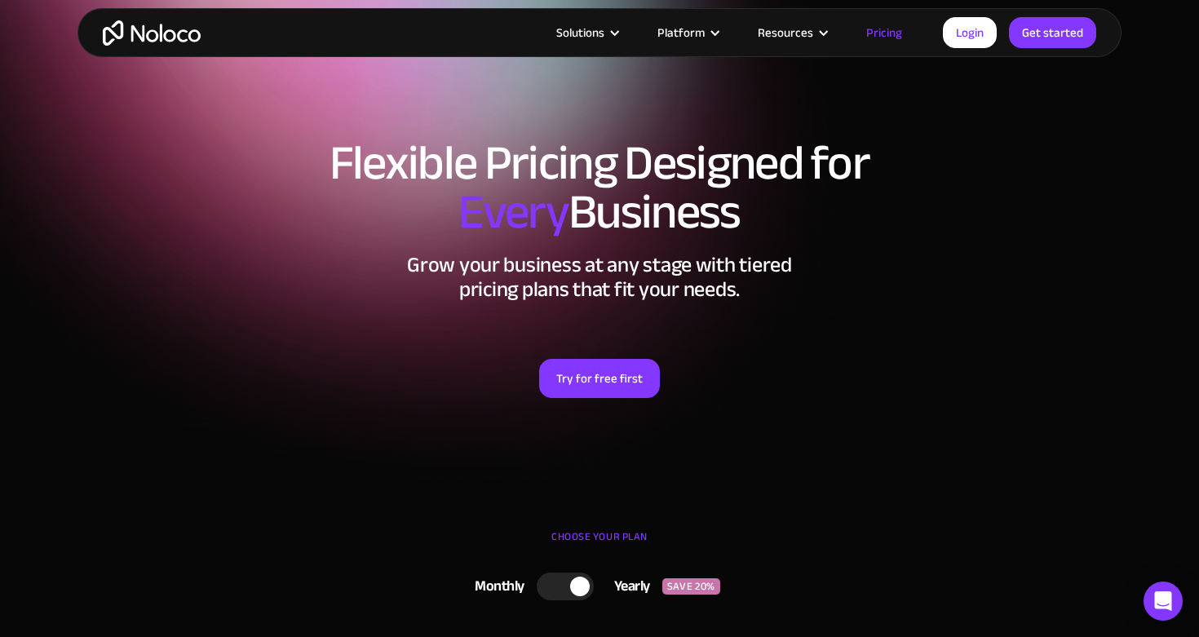  Describe the element at coordinates (495, 587) in the screenshot. I see `div: Monthly` at that location.